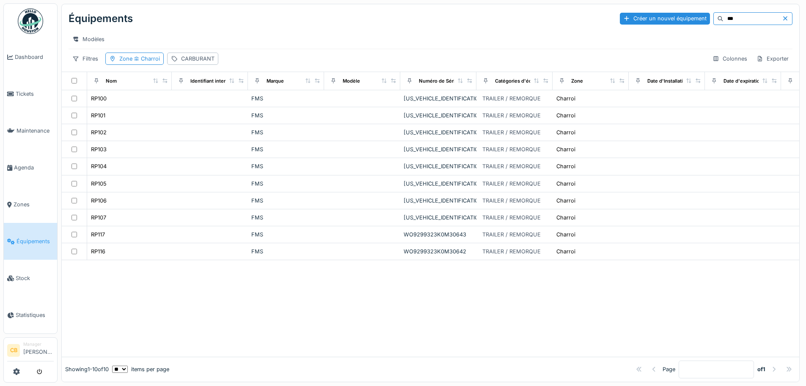 Image resolution: width=806 pixels, height=386 pixels. I want to click on span: Tickets, so click(35, 94).